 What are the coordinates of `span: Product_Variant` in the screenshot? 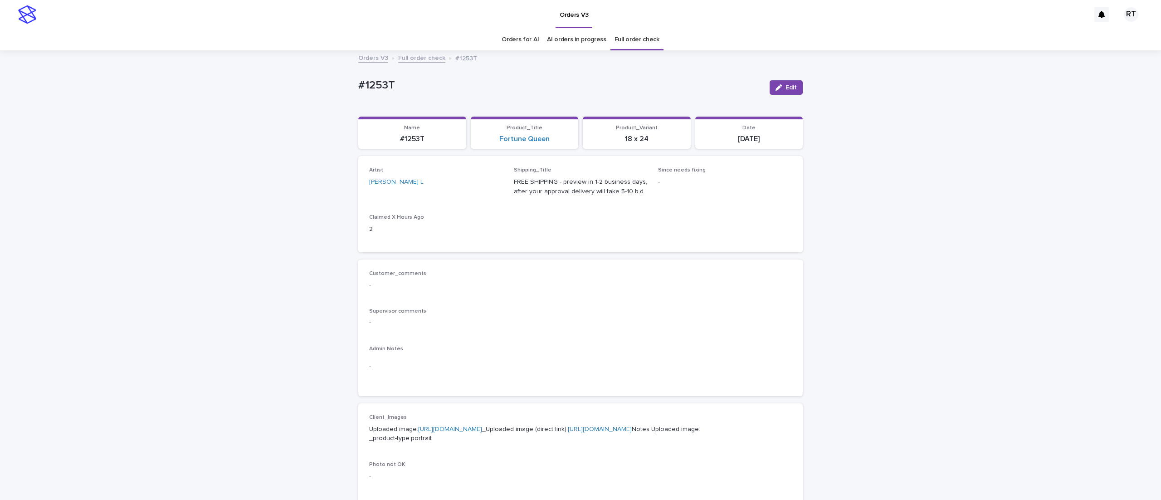 It's located at (637, 128).